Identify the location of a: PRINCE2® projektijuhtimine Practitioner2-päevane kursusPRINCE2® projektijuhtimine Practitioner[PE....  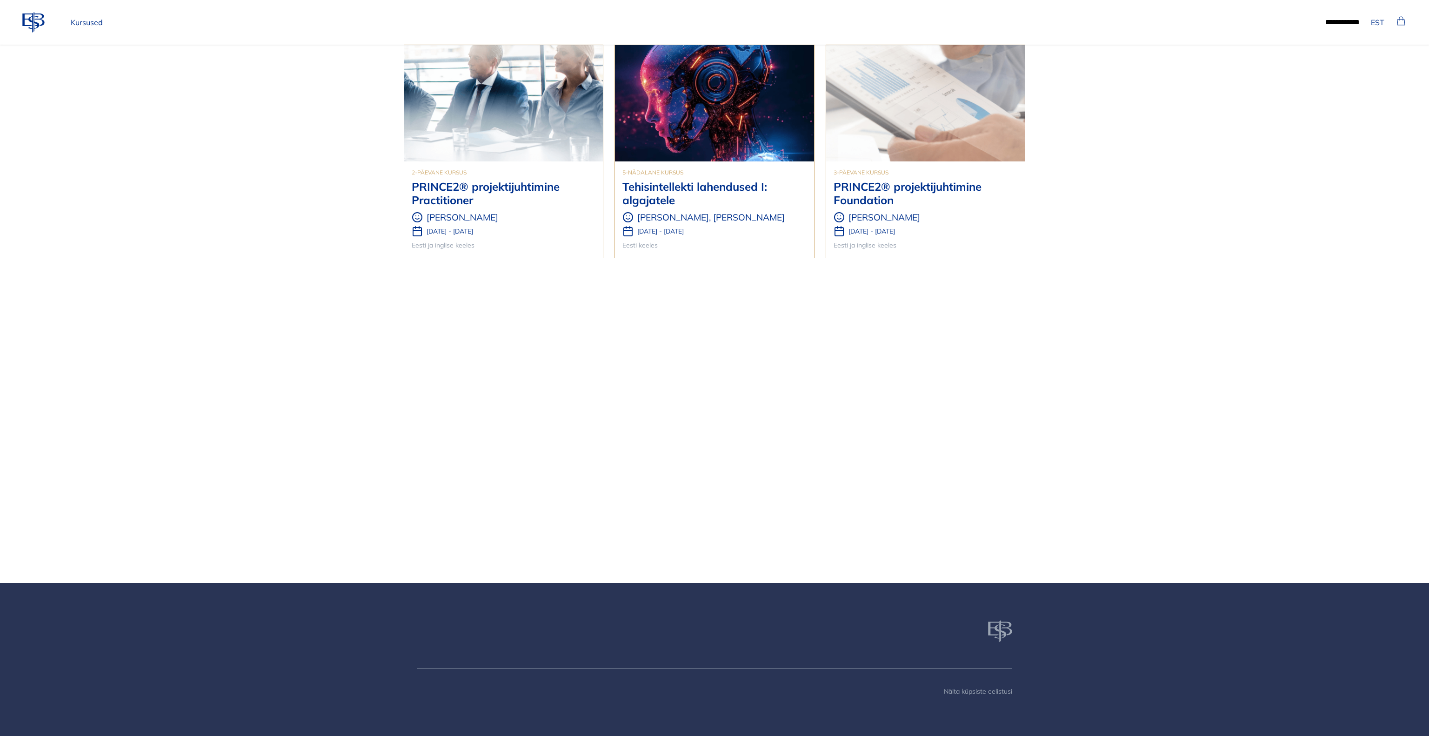
(503, 151).